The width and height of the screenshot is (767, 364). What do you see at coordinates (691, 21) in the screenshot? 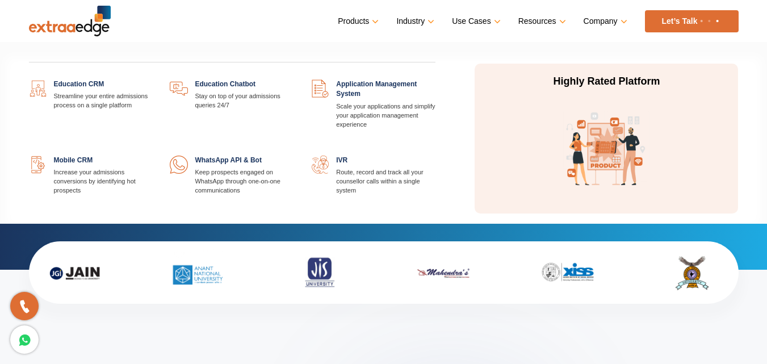
I see `a: Let’s Talk` at bounding box center [691, 21].